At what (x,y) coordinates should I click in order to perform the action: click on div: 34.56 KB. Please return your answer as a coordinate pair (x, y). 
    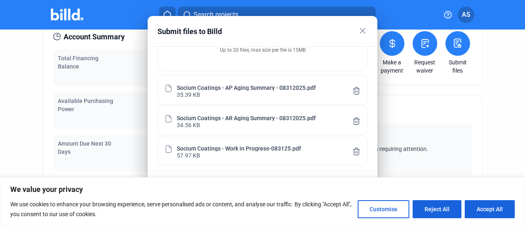
    Looking at the image, I should click on (188, 124).